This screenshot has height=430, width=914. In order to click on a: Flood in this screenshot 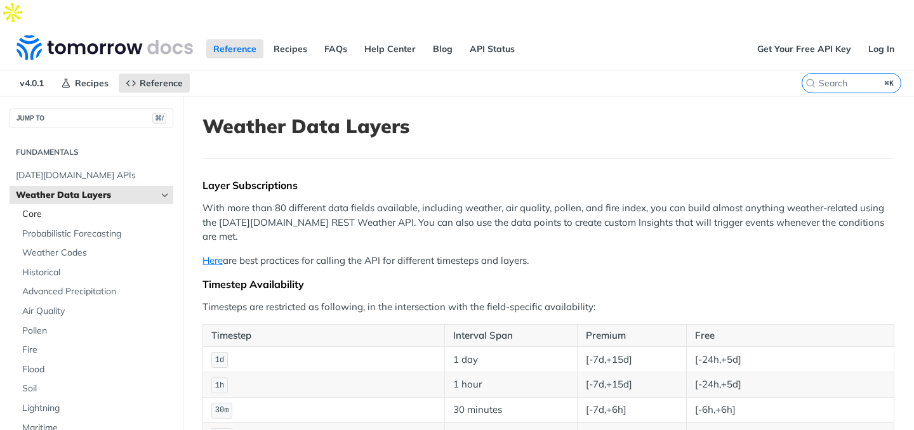, I will do `click(95, 370)`.